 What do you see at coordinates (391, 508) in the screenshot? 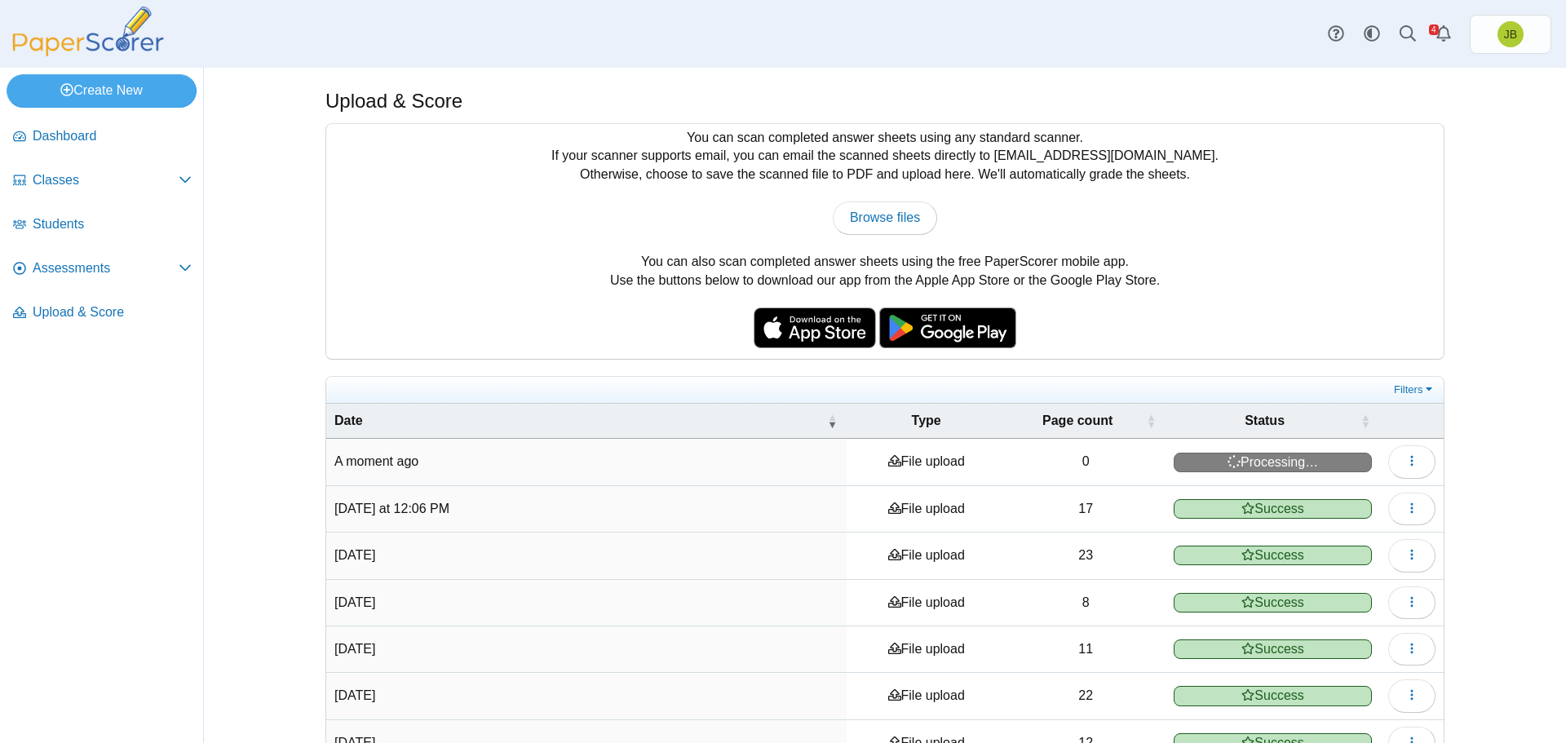
I see `time: Aug 12, 2025 at 12:06 PM` at bounding box center [391, 508].